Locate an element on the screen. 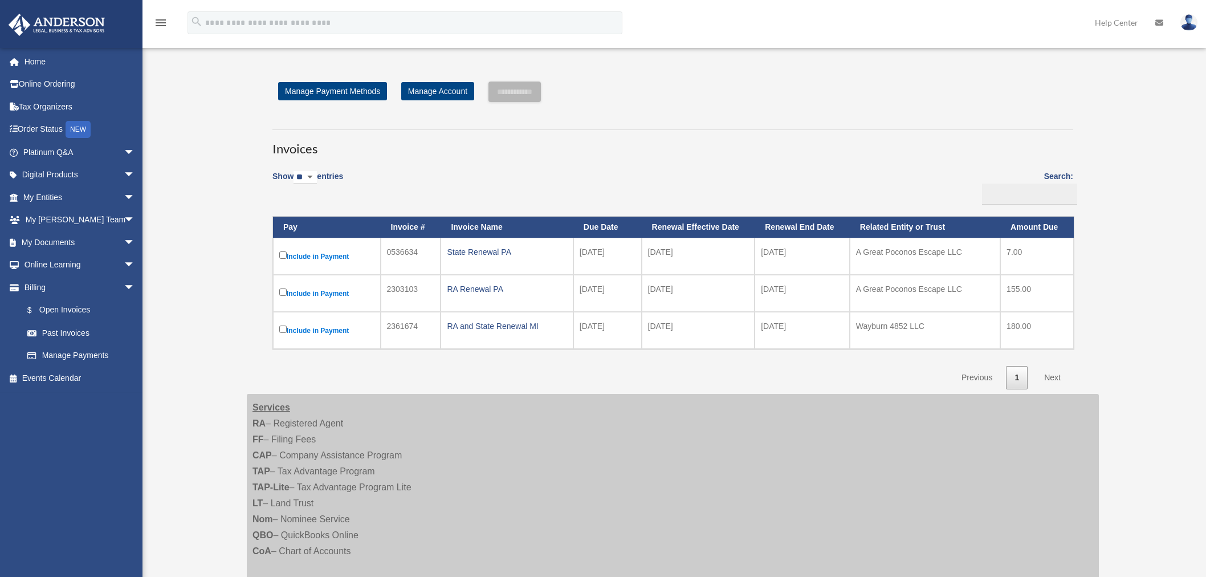  label: Search: is located at coordinates (1025, 187).